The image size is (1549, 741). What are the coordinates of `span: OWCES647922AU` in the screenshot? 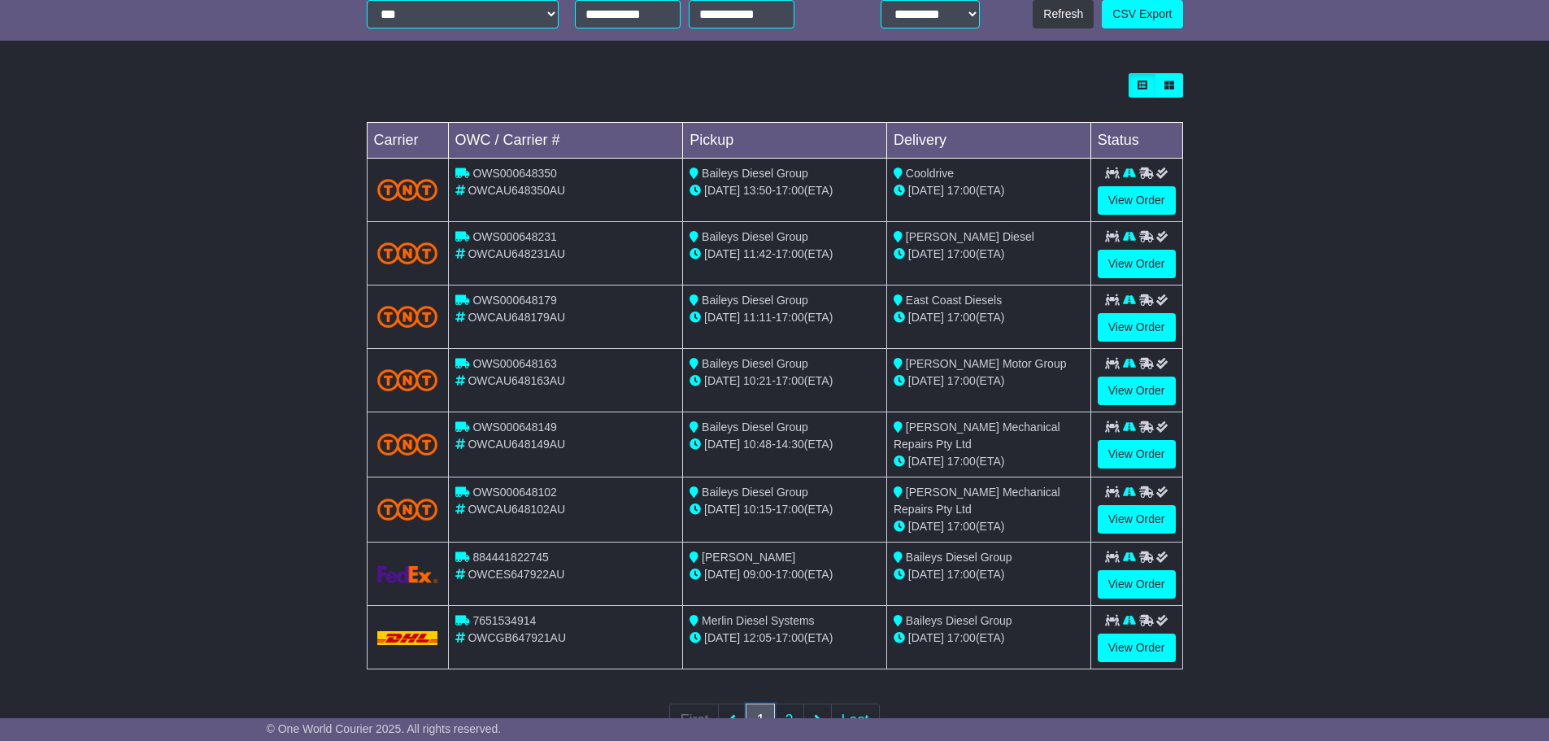 It's located at (515, 574).